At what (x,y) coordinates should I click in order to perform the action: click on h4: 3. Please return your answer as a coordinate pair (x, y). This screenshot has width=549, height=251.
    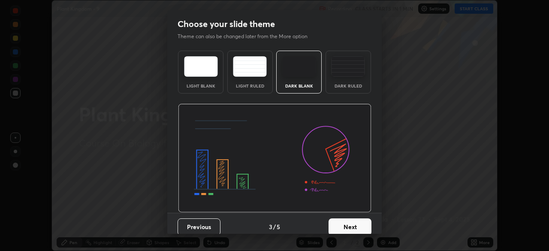
    Looking at the image, I should click on (271, 227).